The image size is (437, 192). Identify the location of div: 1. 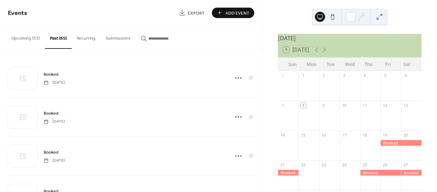
(303, 75).